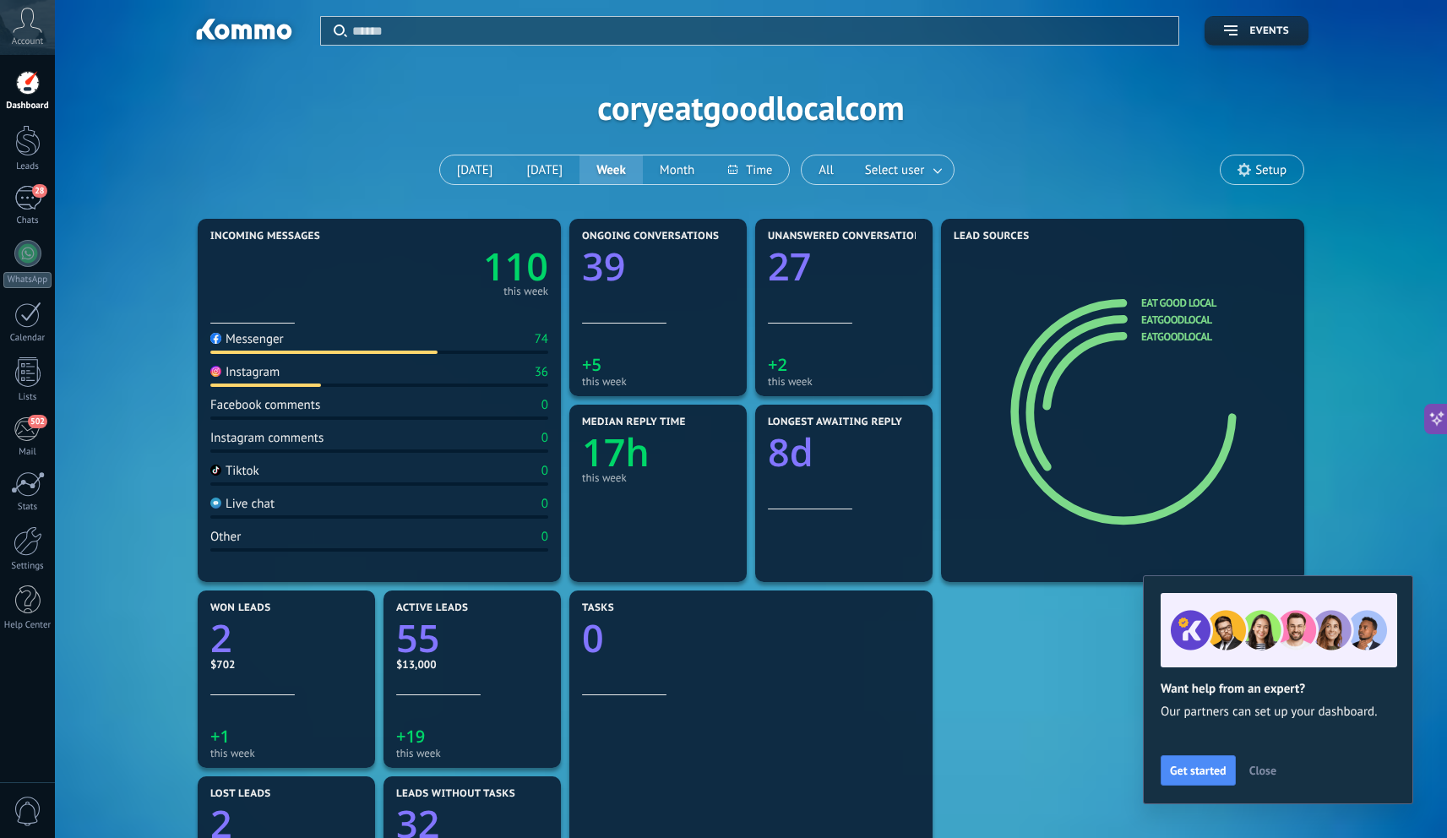 This screenshot has height=838, width=1447. Describe the element at coordinates (751, 638) in the screenshot. I see `a: 0` at that location.